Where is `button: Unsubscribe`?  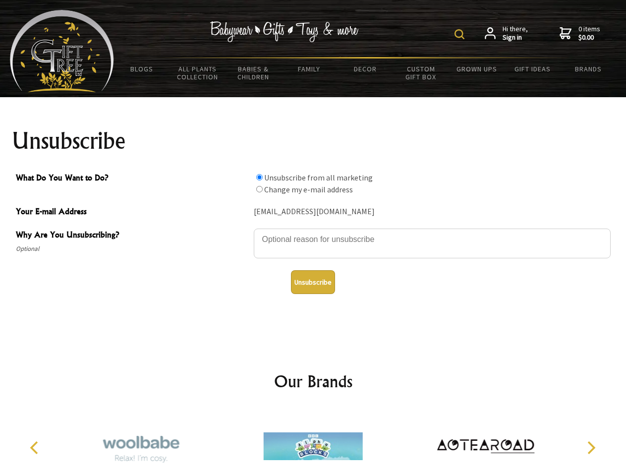
button: Unsubscribe is located at coordinates (313, 282).